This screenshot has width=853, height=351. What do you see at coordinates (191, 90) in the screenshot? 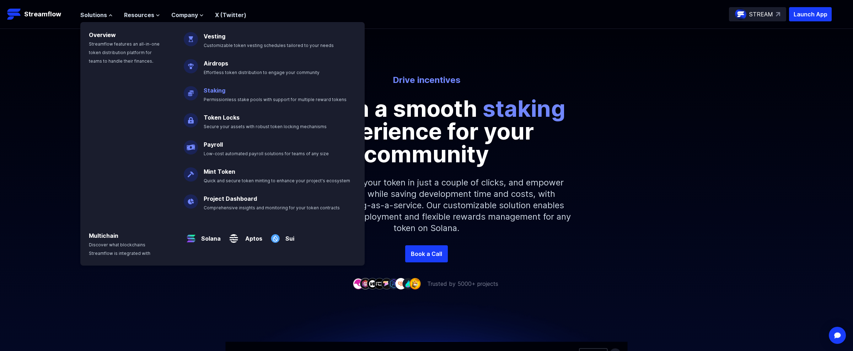
I see `img: Staking` at bounding box center [191, 90].